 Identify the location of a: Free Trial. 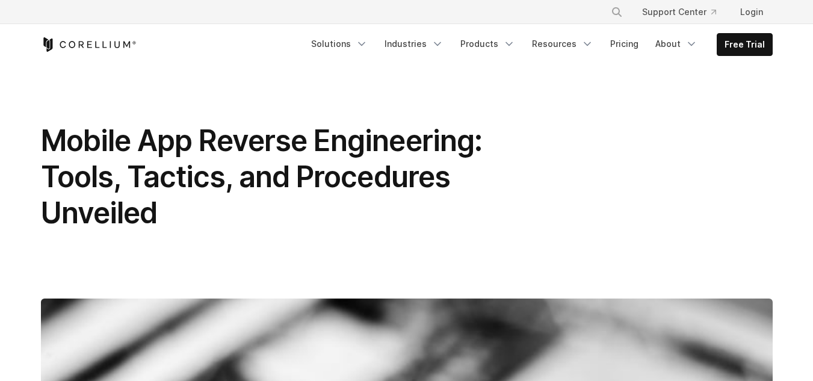
(744, 45).